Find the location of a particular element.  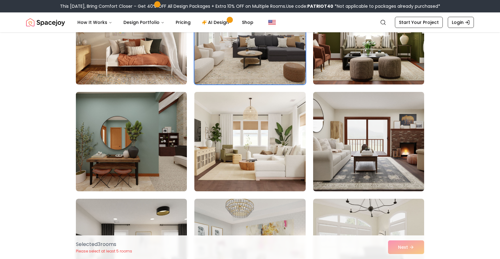

a: AI Design is located at coordinates (216, 22).